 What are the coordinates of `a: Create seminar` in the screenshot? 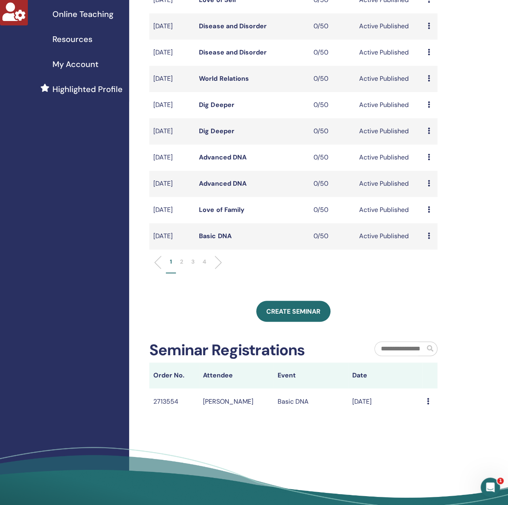 It's located at (294, 311).